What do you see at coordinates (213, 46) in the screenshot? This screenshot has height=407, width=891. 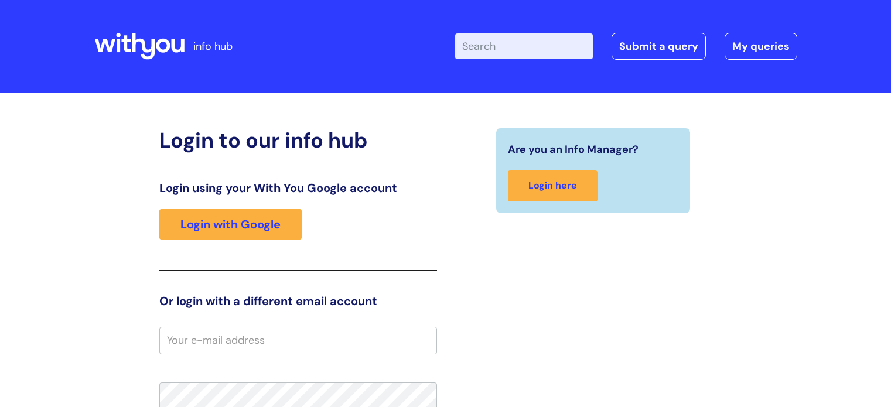 I see `p: info hub` at bounding box center [213, 46].